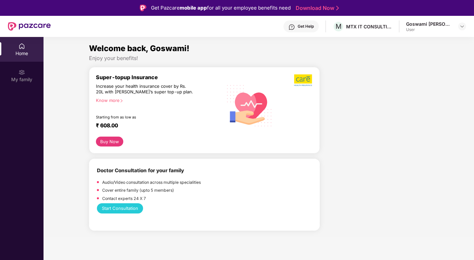  I want to click on p: Contact experts 24 X 7, so click(124, 198).